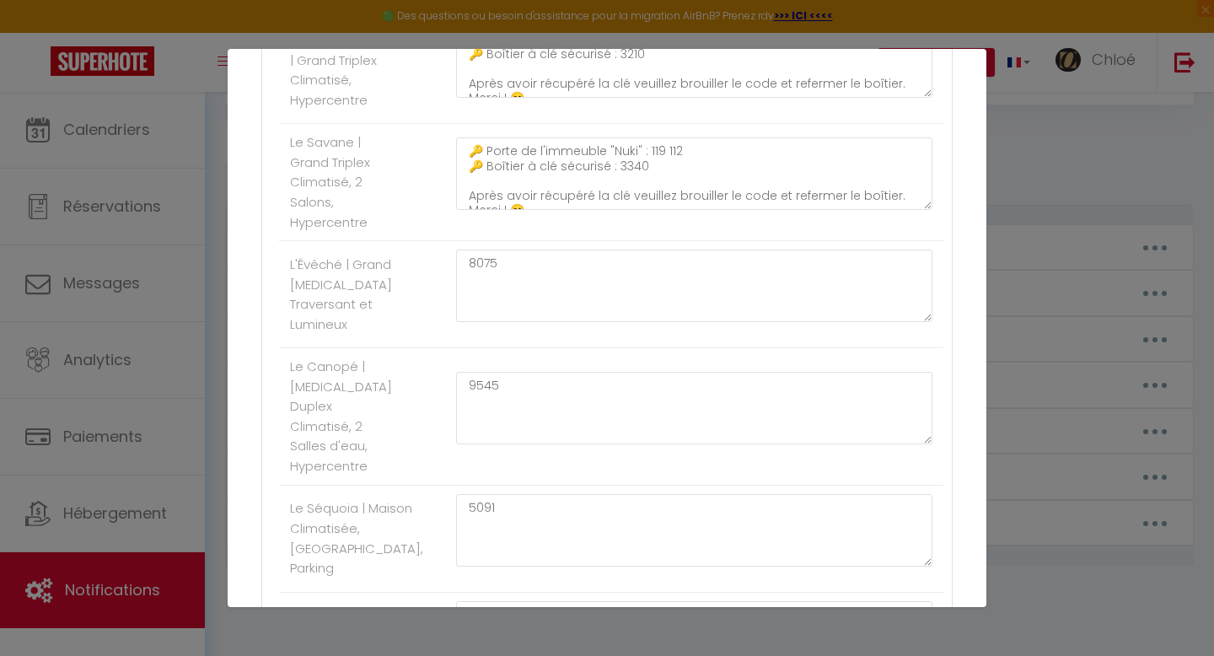 The image size is (1214, 656). What do you see at coordinates (334, 70) in the screenshot?
I see `label: Le Terracotta | Grand Triplex Climatisé, Hypercentre` at bounding box center [334, 70].